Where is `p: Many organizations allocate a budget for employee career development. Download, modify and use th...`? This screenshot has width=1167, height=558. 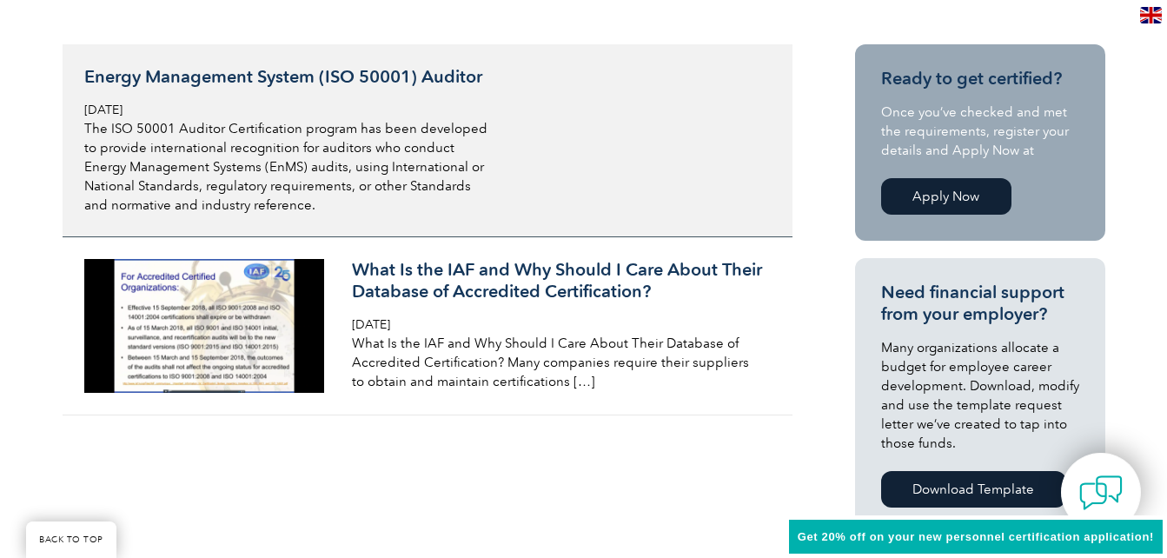
p: Many organizations allocate a budget for employee career development. Download, modify and use th... is located at coordinates (980, 395).